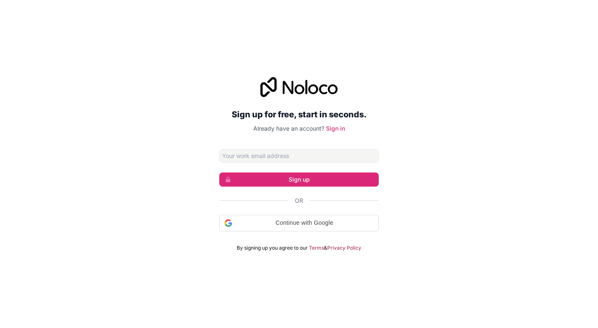  I want to click on span: Already have an account?, so click(289, 128).